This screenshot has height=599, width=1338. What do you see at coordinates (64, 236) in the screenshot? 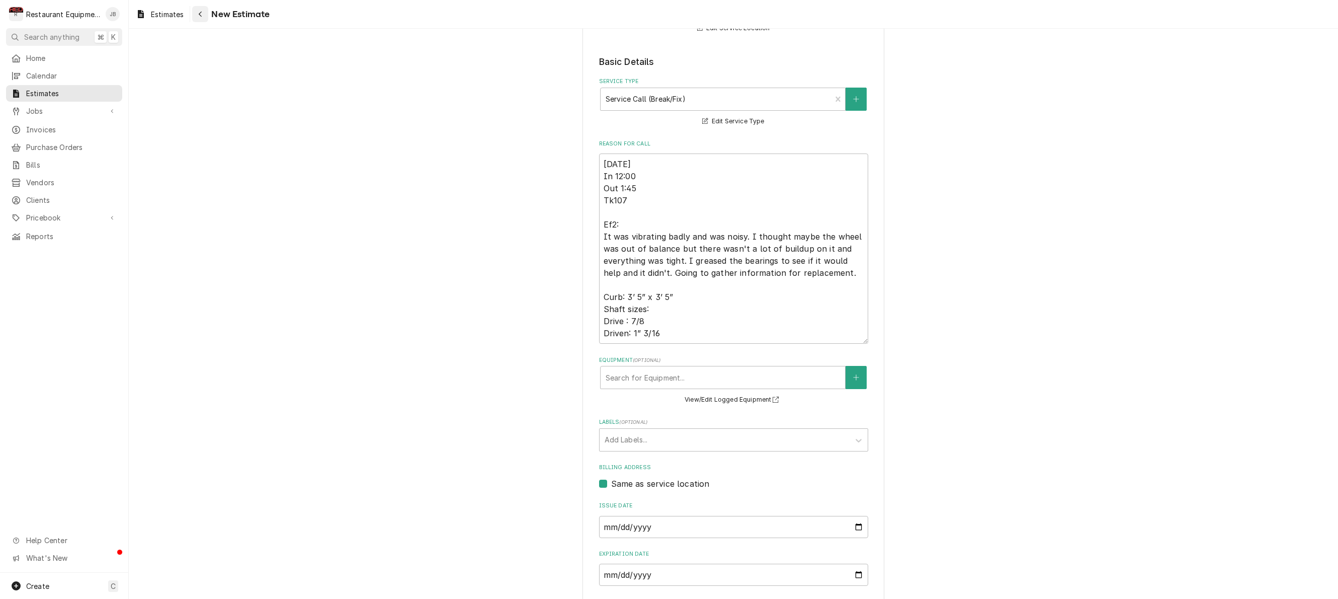
I see `a: Reports` at bounding box center [64, 236].